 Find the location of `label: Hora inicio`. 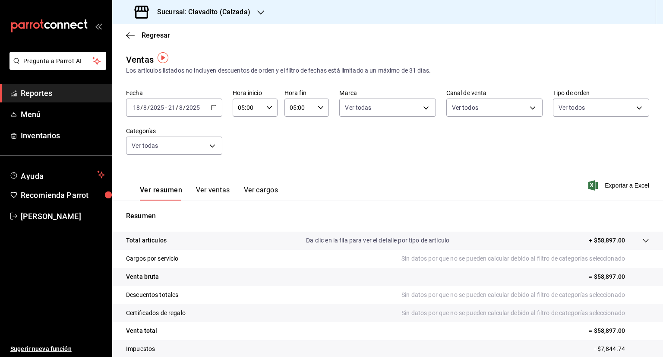

label: Hora inicio is located at coordinates (255, 93).